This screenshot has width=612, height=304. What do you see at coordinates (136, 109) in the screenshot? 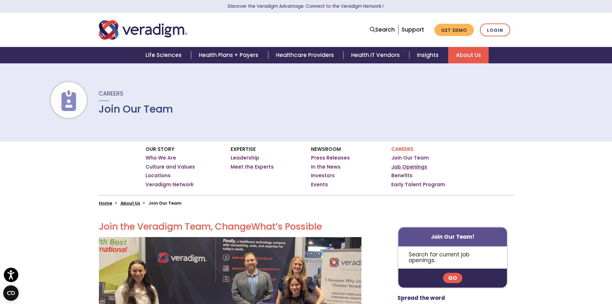
I see `h1: Join Our Team` at bounding box center [136, 109].